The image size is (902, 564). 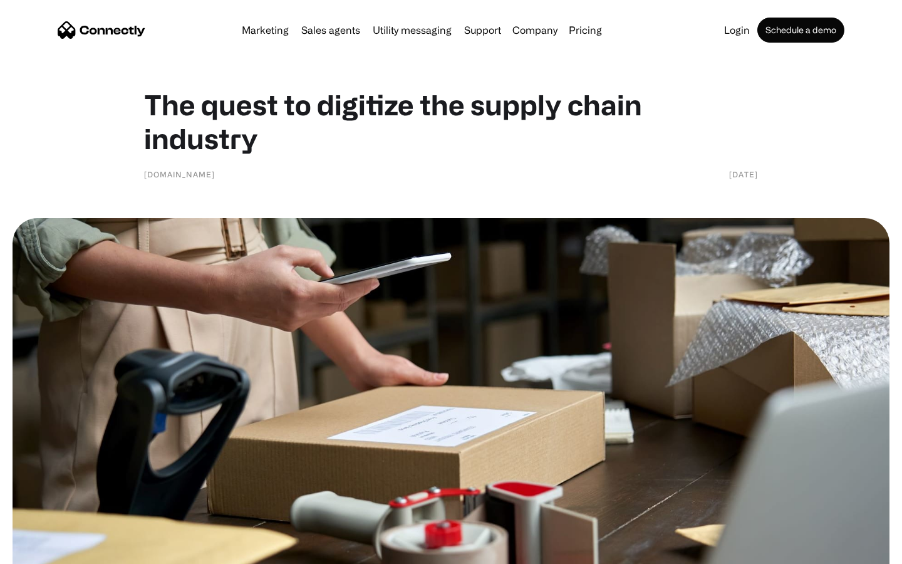 What do you see at coordinates (50, 551) in the screenshot?
I see `ul: Language list` at bounding box center [50, 551].